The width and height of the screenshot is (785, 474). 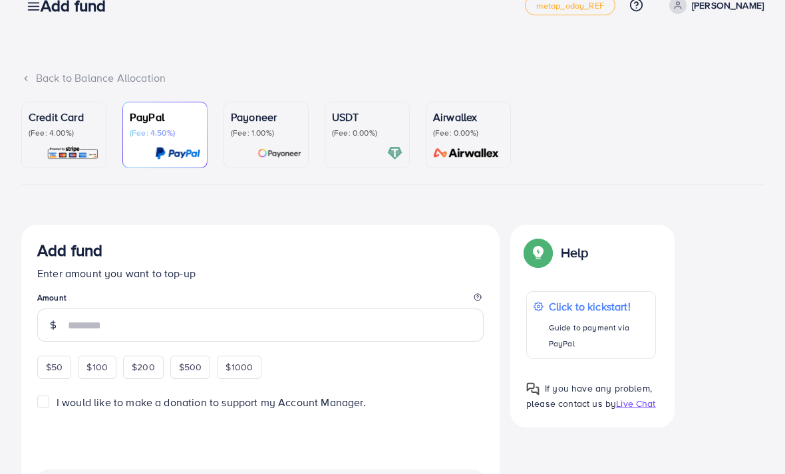 What do you see at coordinates (211, 402) in the screenshot?
I see `span: I would like to make a donation to support my Account Manager.` at bounding box center [211, 402].